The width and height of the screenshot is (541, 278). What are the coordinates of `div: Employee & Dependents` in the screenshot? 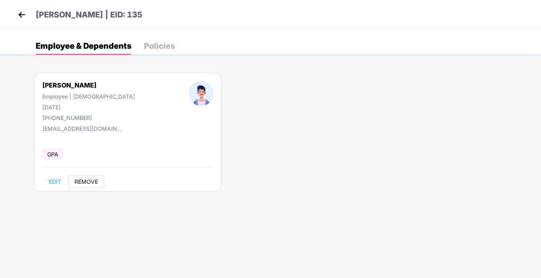 It's located at (83, 46).